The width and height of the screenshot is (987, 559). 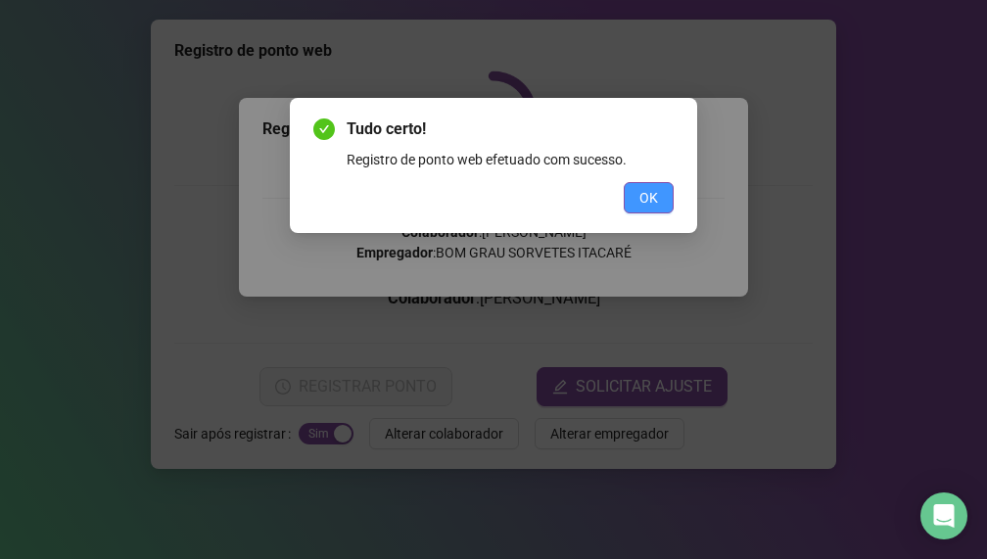 I want to click on button: OK, so click(x=648, y=198).